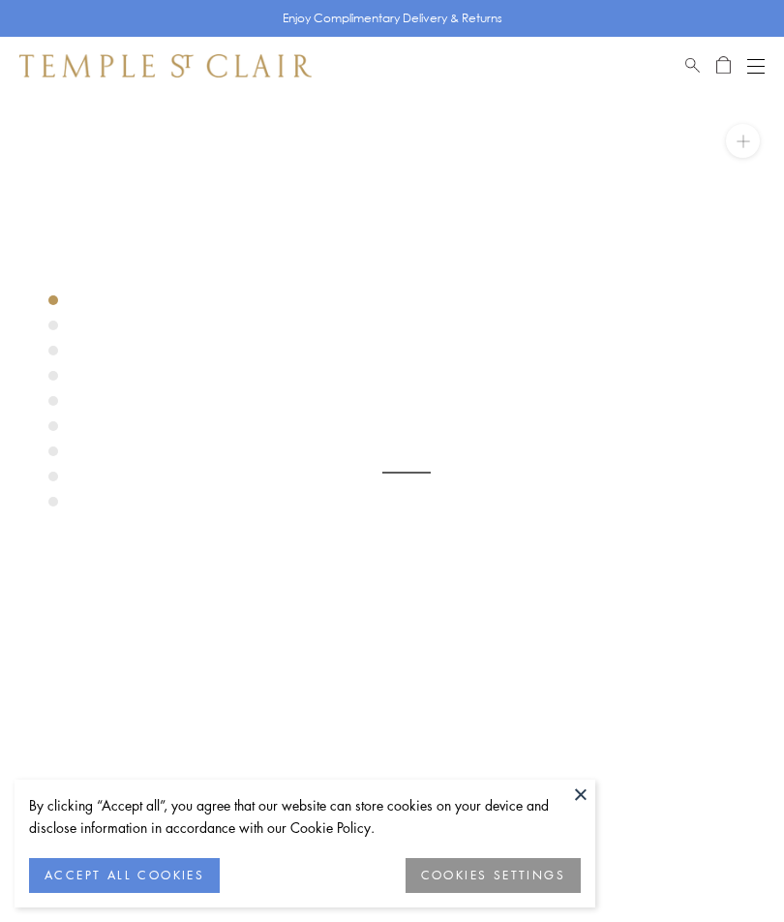 This screenshot has height=922, width=784. Describe the element at coordinates (493, 875) in the screenshot. I see `button: COOKIES SETTINGS` at that location.